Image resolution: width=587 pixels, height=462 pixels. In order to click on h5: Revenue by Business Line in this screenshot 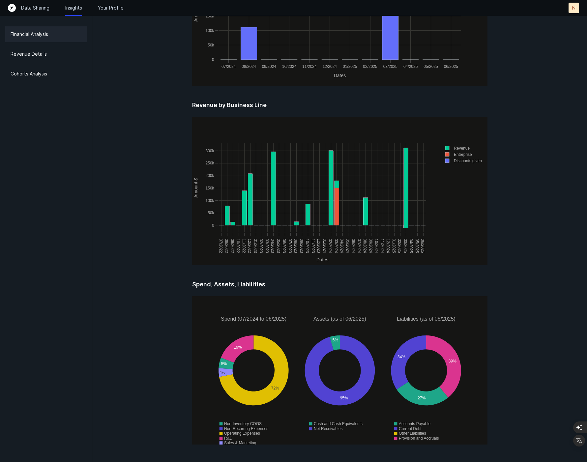, I will do `click(340, 109)`.